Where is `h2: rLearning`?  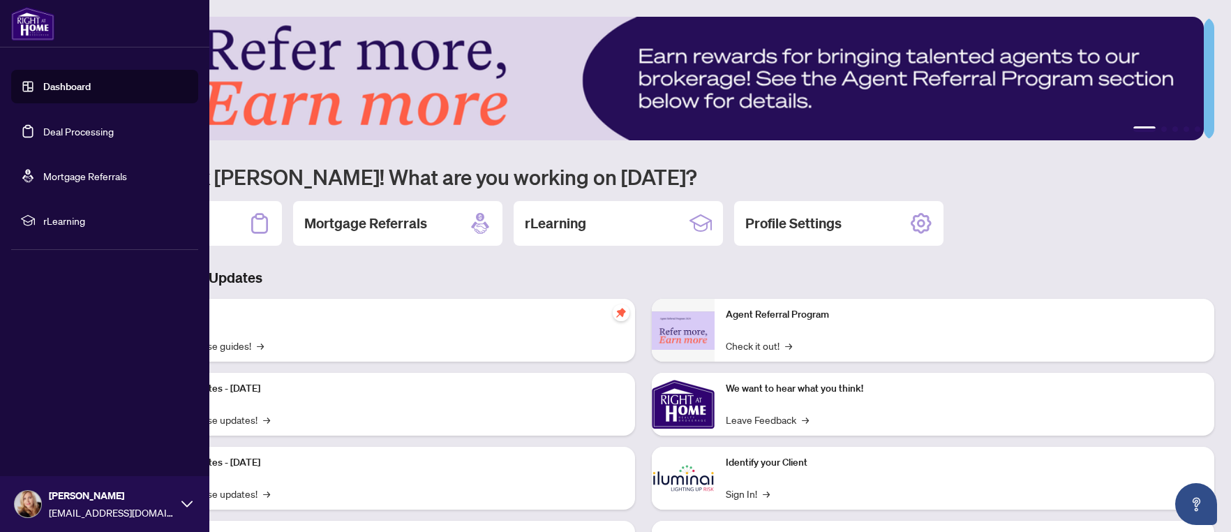 h2: rLearning is located at coordinates (555, 223).